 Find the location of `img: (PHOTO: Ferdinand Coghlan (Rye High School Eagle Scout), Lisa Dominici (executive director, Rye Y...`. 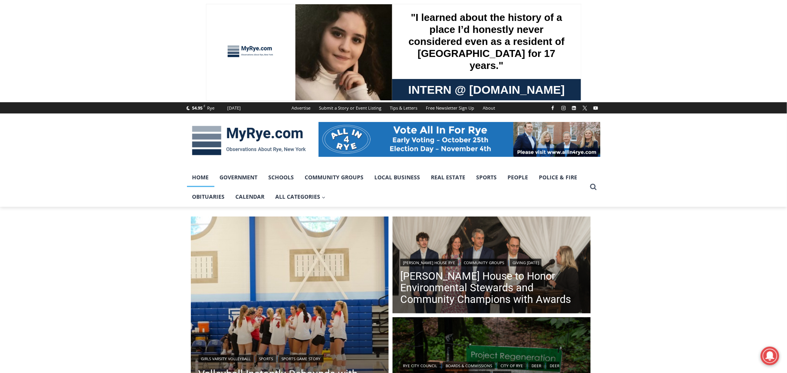

img: (PHOTO: Ferdinand Coghlan (Rye High School Eagle Scout), Lisa Dominici (executive director, Rye Y... is located at coordinates (492, 266).